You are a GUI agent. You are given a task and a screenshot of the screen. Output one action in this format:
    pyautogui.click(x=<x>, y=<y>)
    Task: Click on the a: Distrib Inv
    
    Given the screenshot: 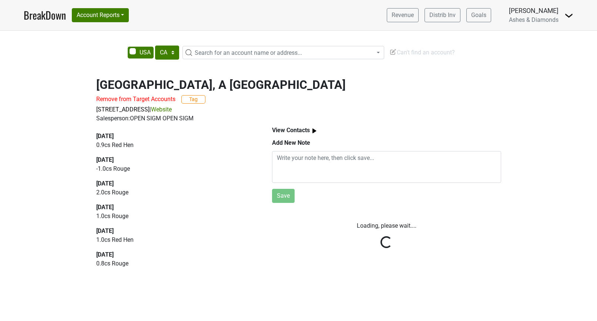 What is the action you would take?
    pyautogui.click(x=442, y=15)
    